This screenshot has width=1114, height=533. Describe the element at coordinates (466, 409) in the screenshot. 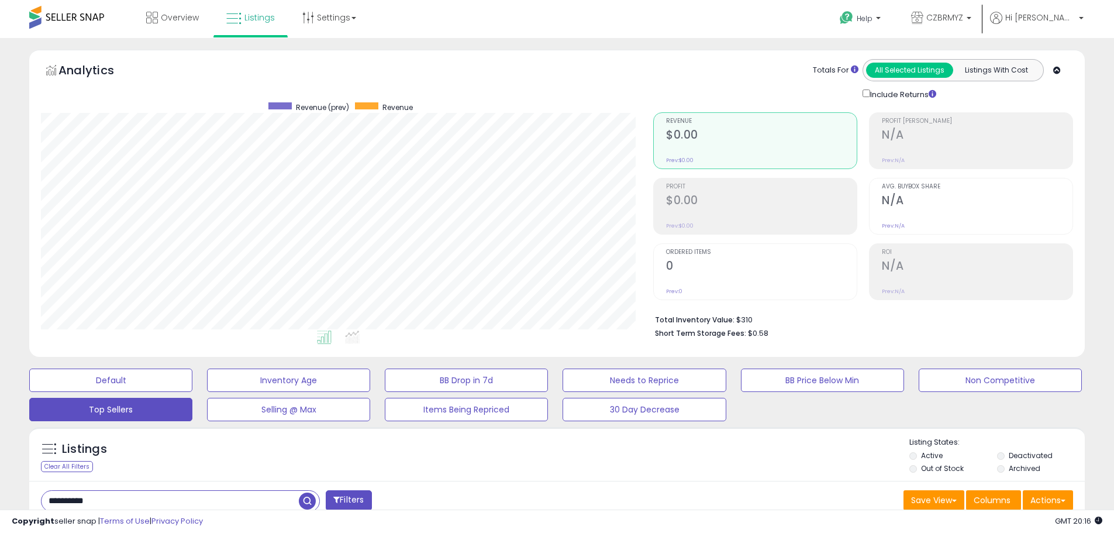

I see `button: Items Being Repriced` at that location.